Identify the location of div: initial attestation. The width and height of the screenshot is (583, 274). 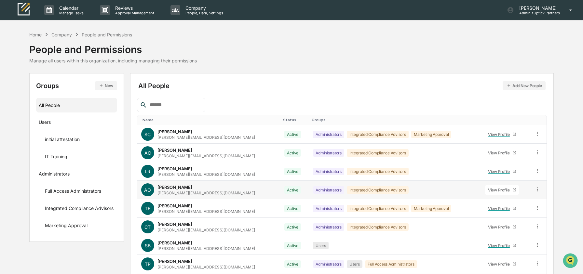
(62, 141).